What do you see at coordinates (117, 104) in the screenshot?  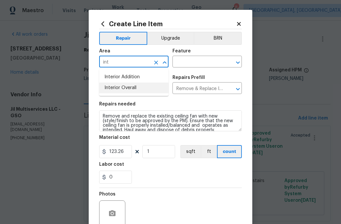 I see `h5: Repairs needed` at bounding box center [117, 104].